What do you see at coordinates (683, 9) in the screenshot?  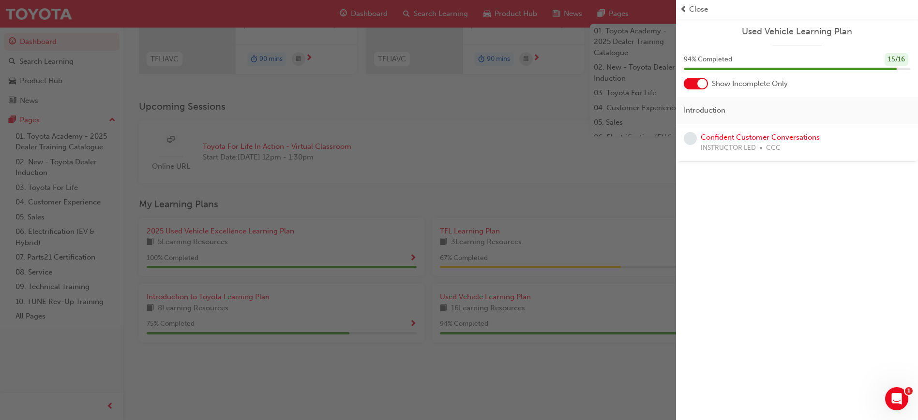 I see `span: prev-icon` at bounding box center [683, 9].